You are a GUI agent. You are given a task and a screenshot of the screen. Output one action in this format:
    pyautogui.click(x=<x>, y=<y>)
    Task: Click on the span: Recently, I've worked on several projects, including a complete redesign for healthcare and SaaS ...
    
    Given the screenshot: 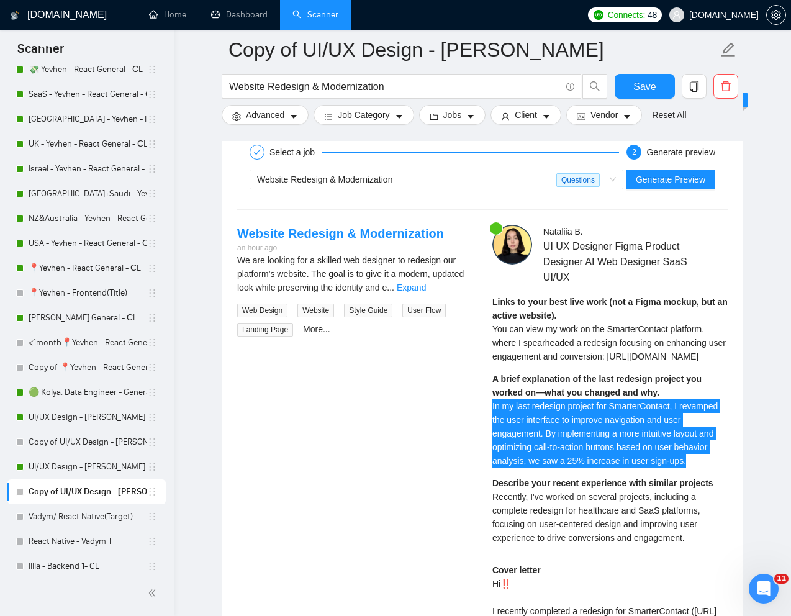 What is the action you would take?
    pyautogui.click(x=596, y=517)
    